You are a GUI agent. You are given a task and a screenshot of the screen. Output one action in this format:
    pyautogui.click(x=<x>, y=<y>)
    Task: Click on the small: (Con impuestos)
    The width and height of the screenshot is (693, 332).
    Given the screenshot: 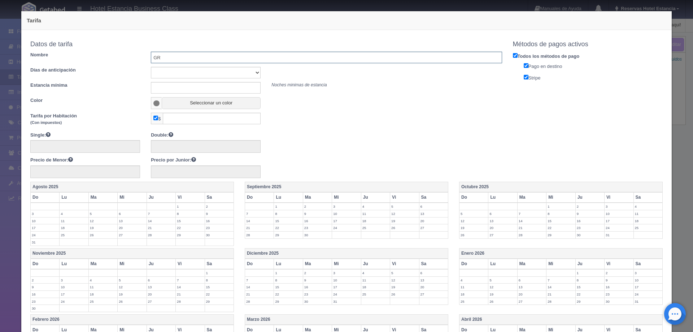 What is the action you would take?
    pyautogui.click(x=46, y=122)
    